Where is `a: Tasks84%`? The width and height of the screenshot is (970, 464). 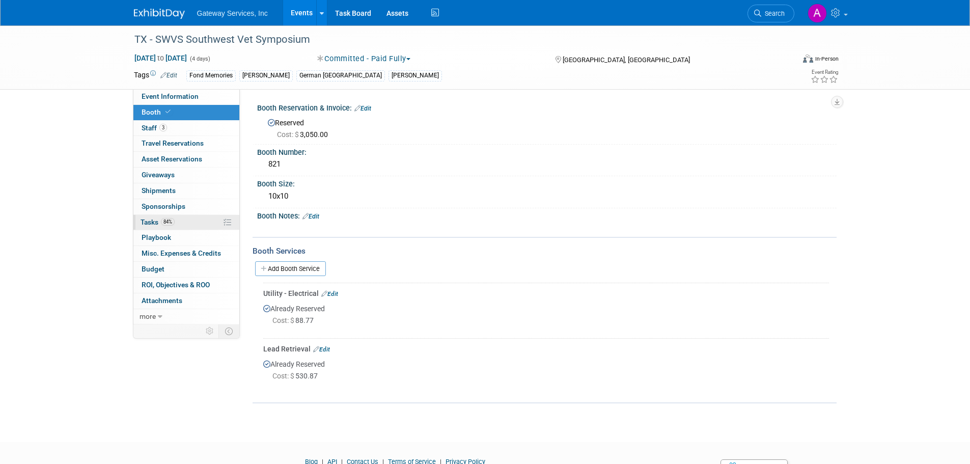 a: Tasks84% is located at coordinates (186, 223).